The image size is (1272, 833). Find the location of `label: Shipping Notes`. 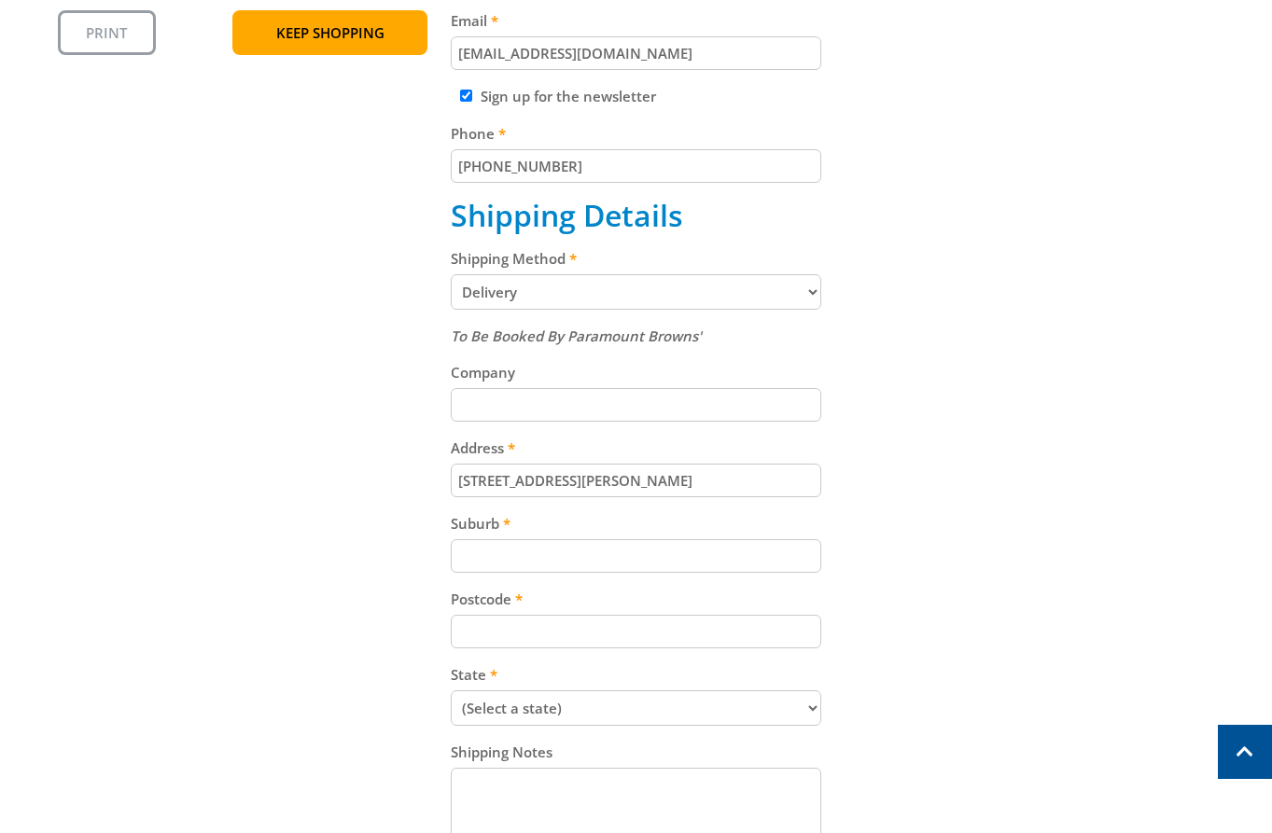

label: Shipping Notes is located at coordinates (636, 752).